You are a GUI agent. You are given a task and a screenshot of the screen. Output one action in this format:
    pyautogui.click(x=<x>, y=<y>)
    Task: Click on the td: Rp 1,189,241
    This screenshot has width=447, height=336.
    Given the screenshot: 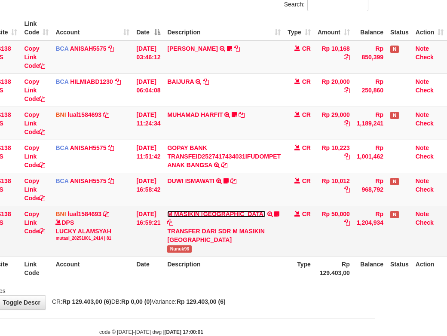 What is the action you would take?
    pyautogui.click(x=370, y=123)
    